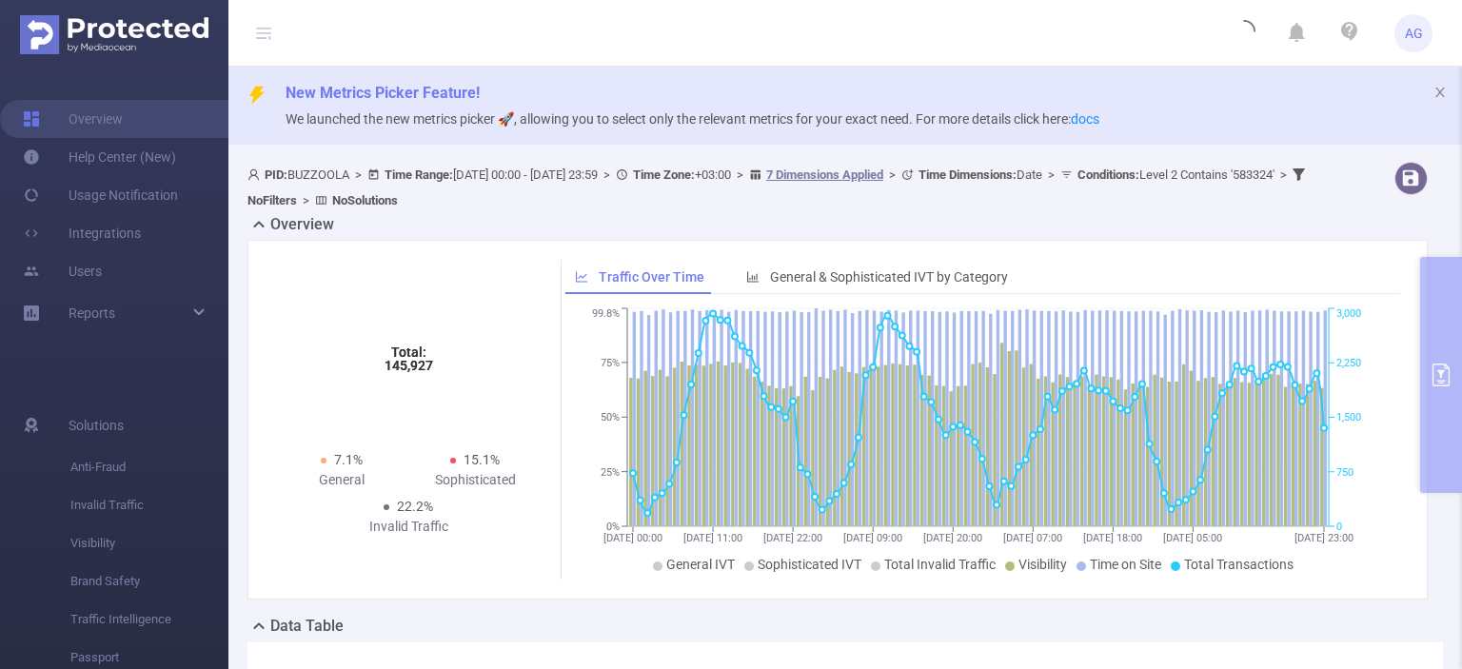  I want to click on tspan: 145,927, so click(408, 365).